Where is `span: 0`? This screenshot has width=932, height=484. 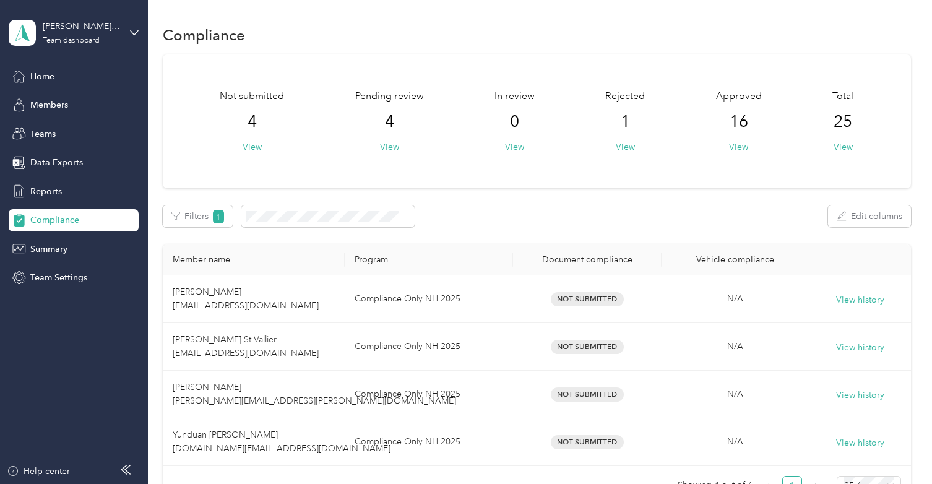
span: 0 is located at coordinates (514, 122).